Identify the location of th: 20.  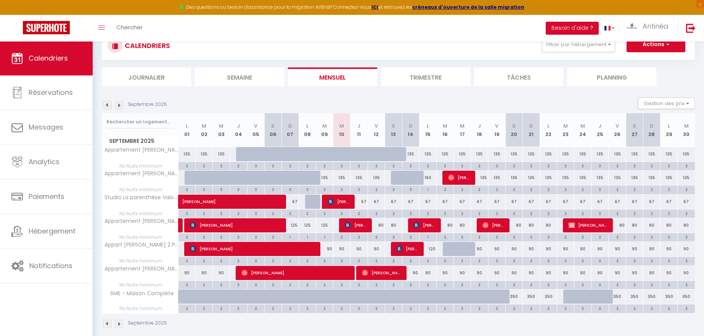
(514, 130).